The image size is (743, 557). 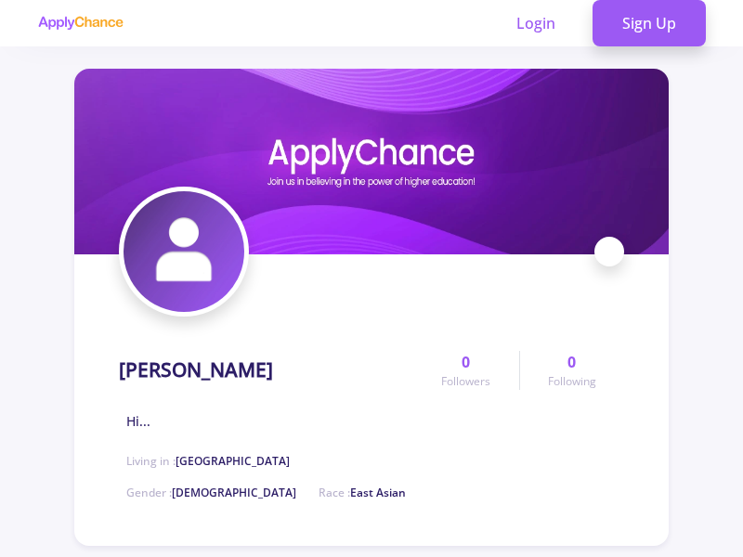 I want to click on span: Gender :, so click(x=211, y=492).